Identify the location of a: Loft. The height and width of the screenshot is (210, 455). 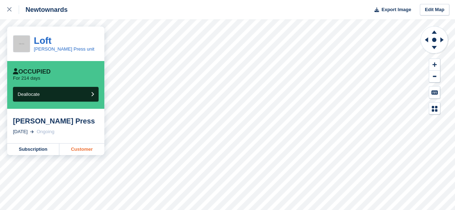
(42, 41).